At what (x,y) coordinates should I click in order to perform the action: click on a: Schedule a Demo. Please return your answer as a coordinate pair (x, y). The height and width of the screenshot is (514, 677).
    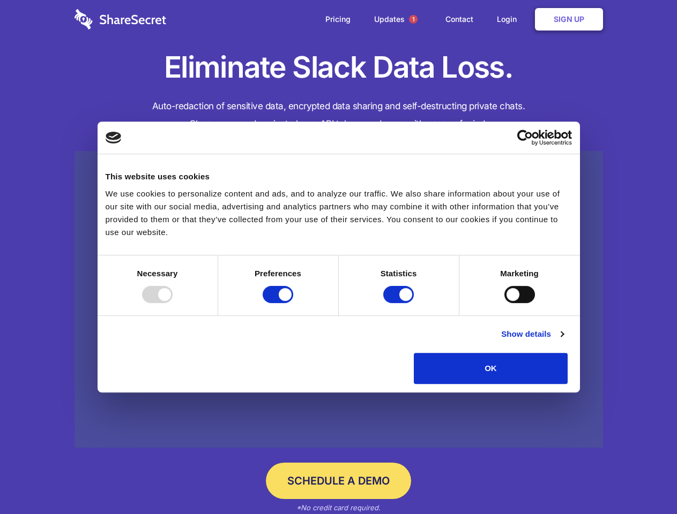
    Looking at the image, I should click on (338, 481).